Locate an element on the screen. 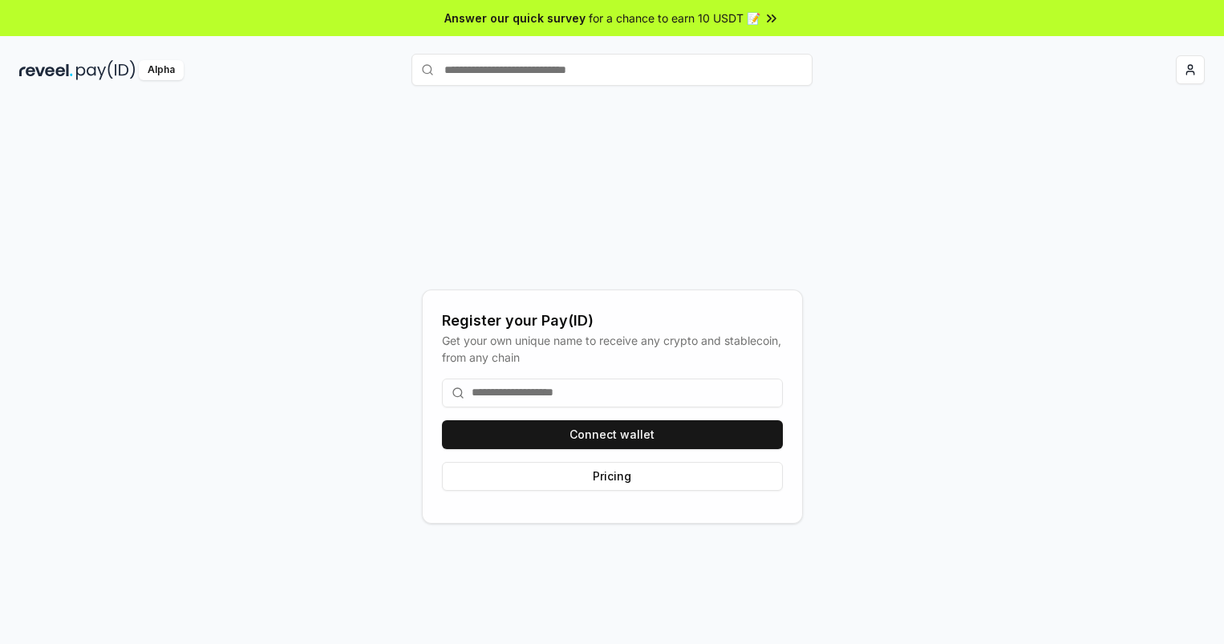 The width and height of the screenshot is (1224, 644). span: Answer our quick survey is located at coordinates (515, 18).